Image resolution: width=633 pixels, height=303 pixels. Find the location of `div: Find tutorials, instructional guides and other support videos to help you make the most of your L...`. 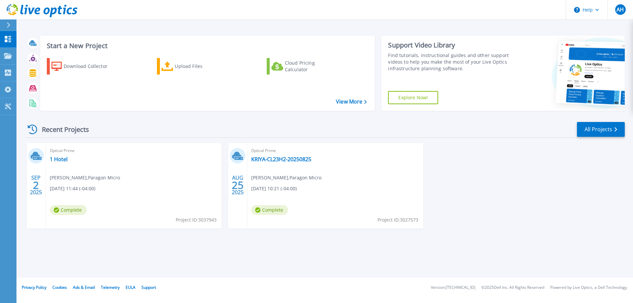

div: Find tutorials, instructional guides and other support videos to help you make the most of your L... is located at coordinates (450, 62).